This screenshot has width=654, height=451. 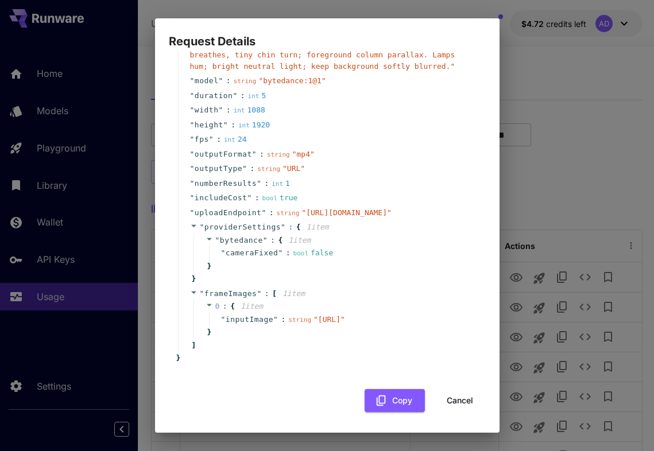 I want to click on button: Cancel, so click(x=460, y=401).